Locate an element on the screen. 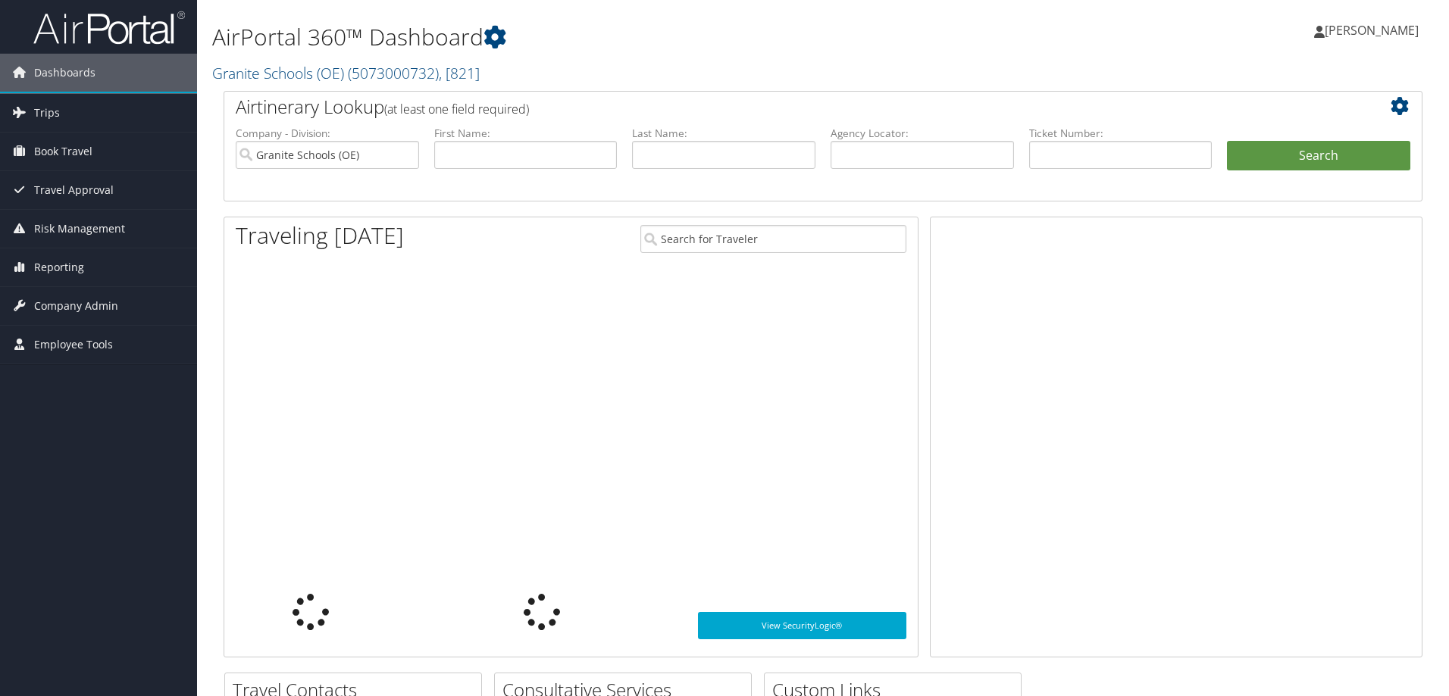 The width and height of the screenshot is (1449, 696). a: View SecurityLogic® is located at coordinates (802, 626).